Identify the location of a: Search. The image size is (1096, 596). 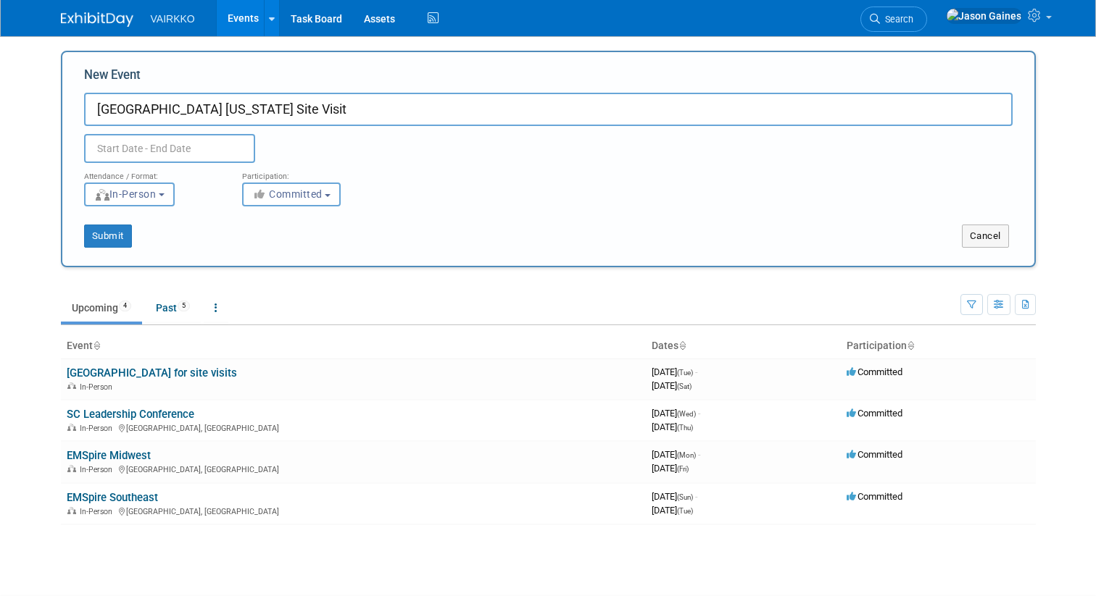
(893, 19).